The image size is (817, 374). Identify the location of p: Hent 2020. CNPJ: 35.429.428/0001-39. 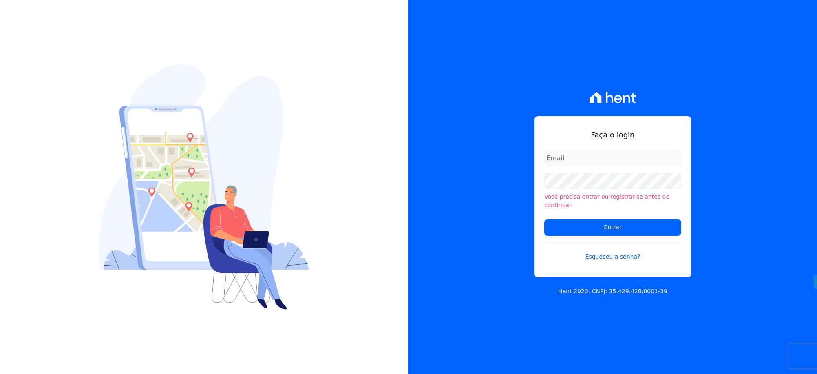
(613, 291).